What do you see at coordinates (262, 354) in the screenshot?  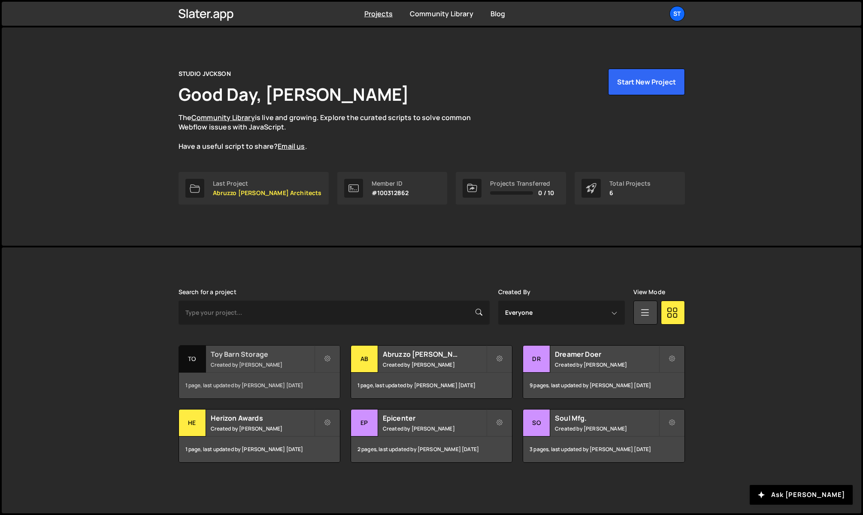 I see `h2: Toy Barn Storage` at bounding box center [262, 354].